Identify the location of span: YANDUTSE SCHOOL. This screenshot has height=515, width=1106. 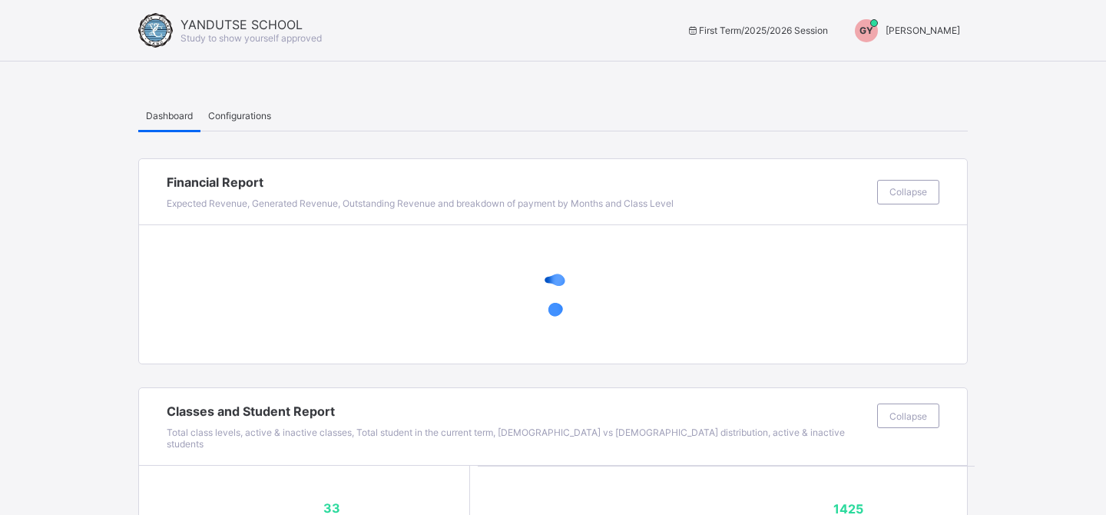
(251, 25).